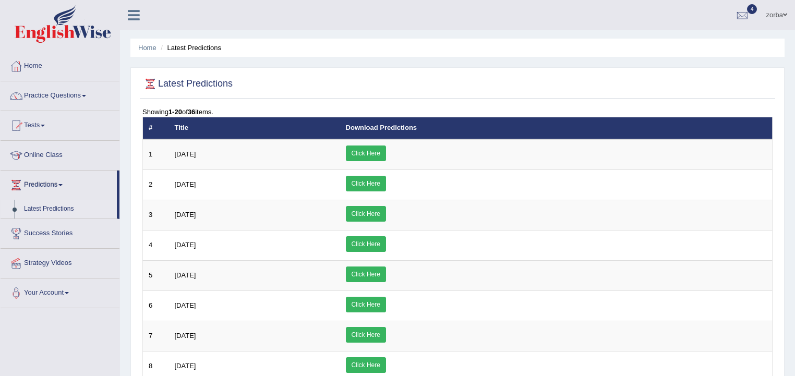 The image size is (795, 376). Describe the element at coordinates (156, 245) in the screenshot. I see `td: 4` at that location.